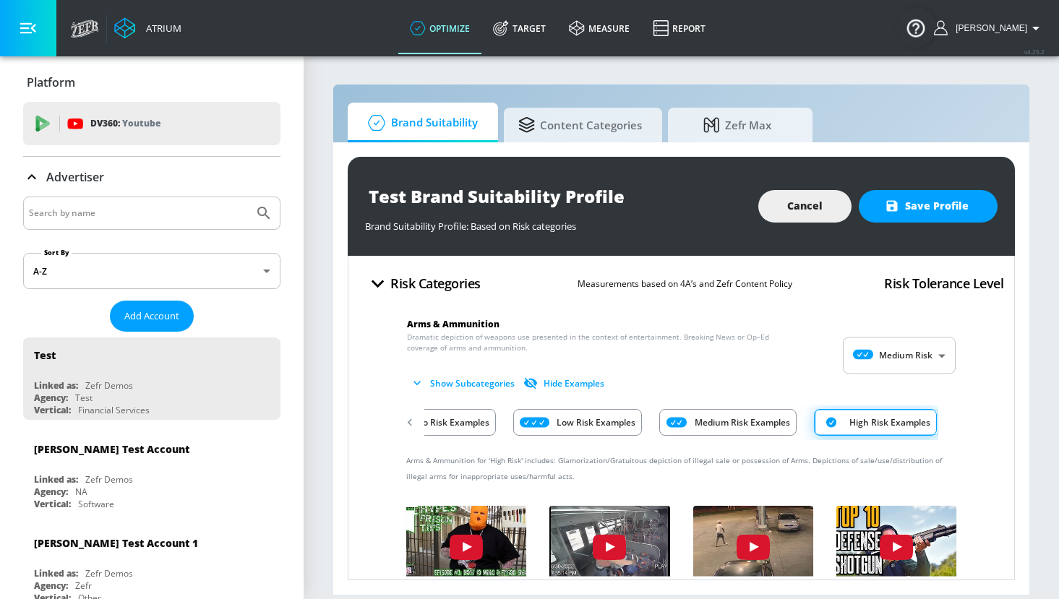 This screenshot has height=599, width=1059. Describe the element at coordinates (599, 28) in the screenshot. I see `a: measure` at that location.